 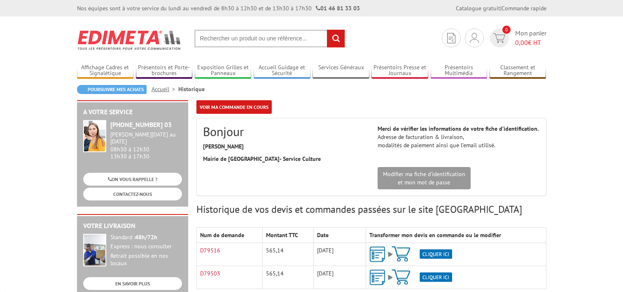 What do you see at coordinates (165, 89) in the screenshot?
I see `a: Accueil` at bounding box center [165, 89].